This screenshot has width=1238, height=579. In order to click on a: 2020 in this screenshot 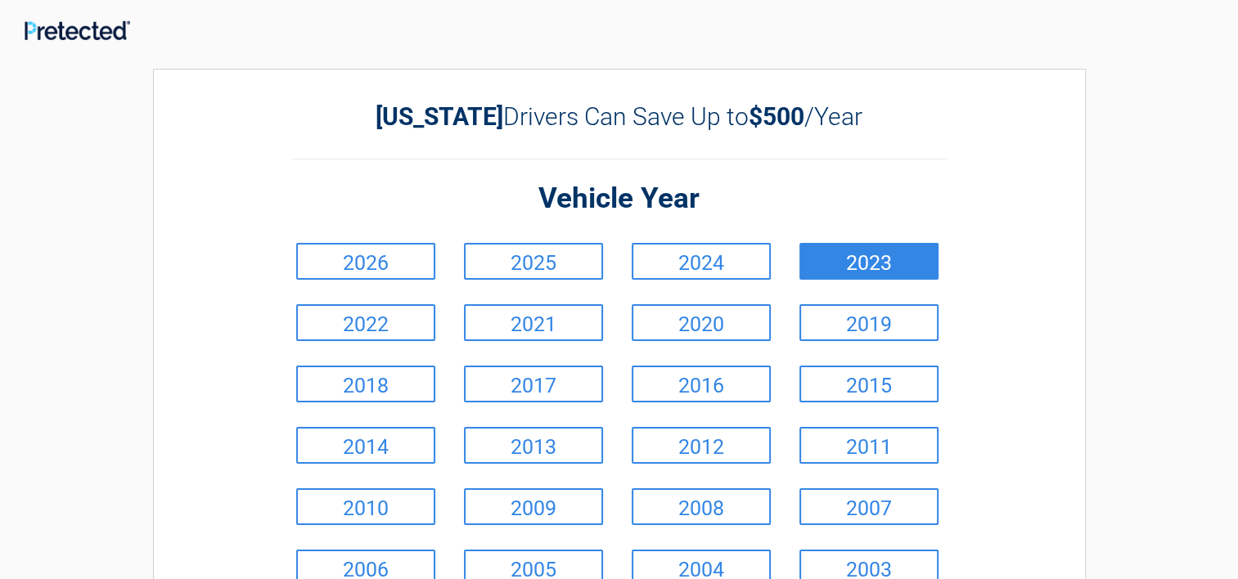, I will do `click(701, 322)`.